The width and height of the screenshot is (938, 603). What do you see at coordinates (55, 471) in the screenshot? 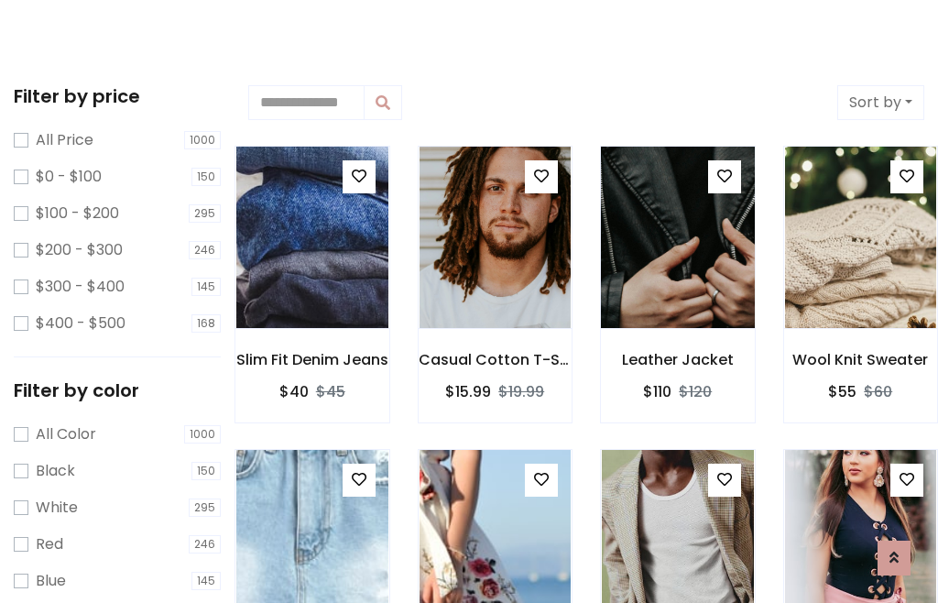
I see `label: Black` at bounding box center [55, 471].